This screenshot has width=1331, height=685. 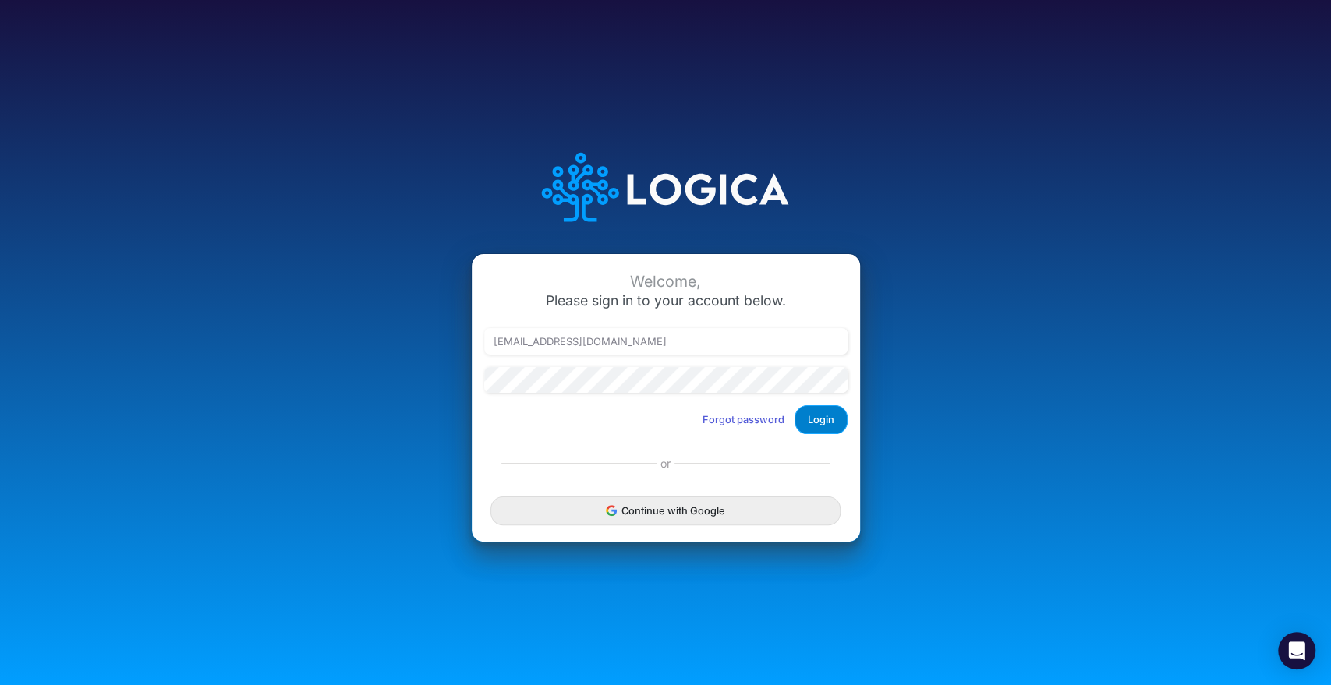 What do you see at coordinates (666, 341) in the screenshot?
I see `input: Email` at bounding box center [666, 341].